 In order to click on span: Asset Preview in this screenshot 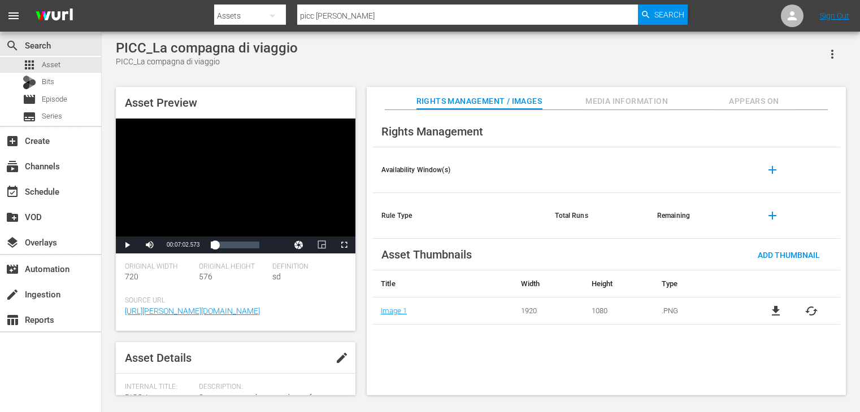, I will do `click(161, 103)`.